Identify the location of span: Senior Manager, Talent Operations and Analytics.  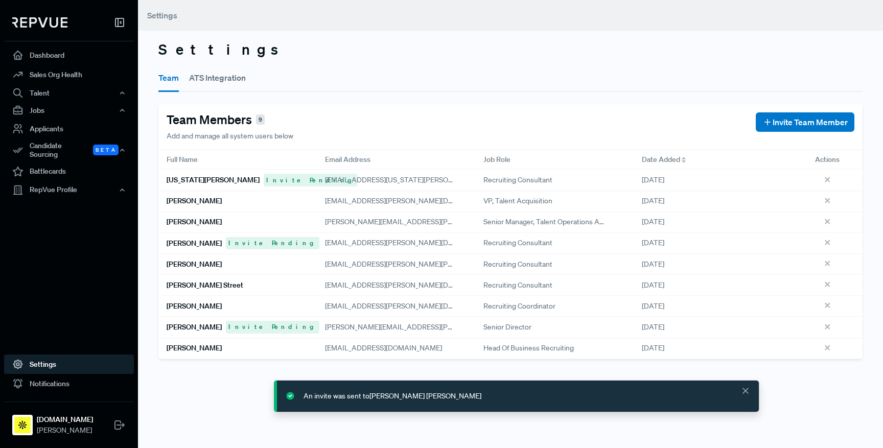
(544, 222).